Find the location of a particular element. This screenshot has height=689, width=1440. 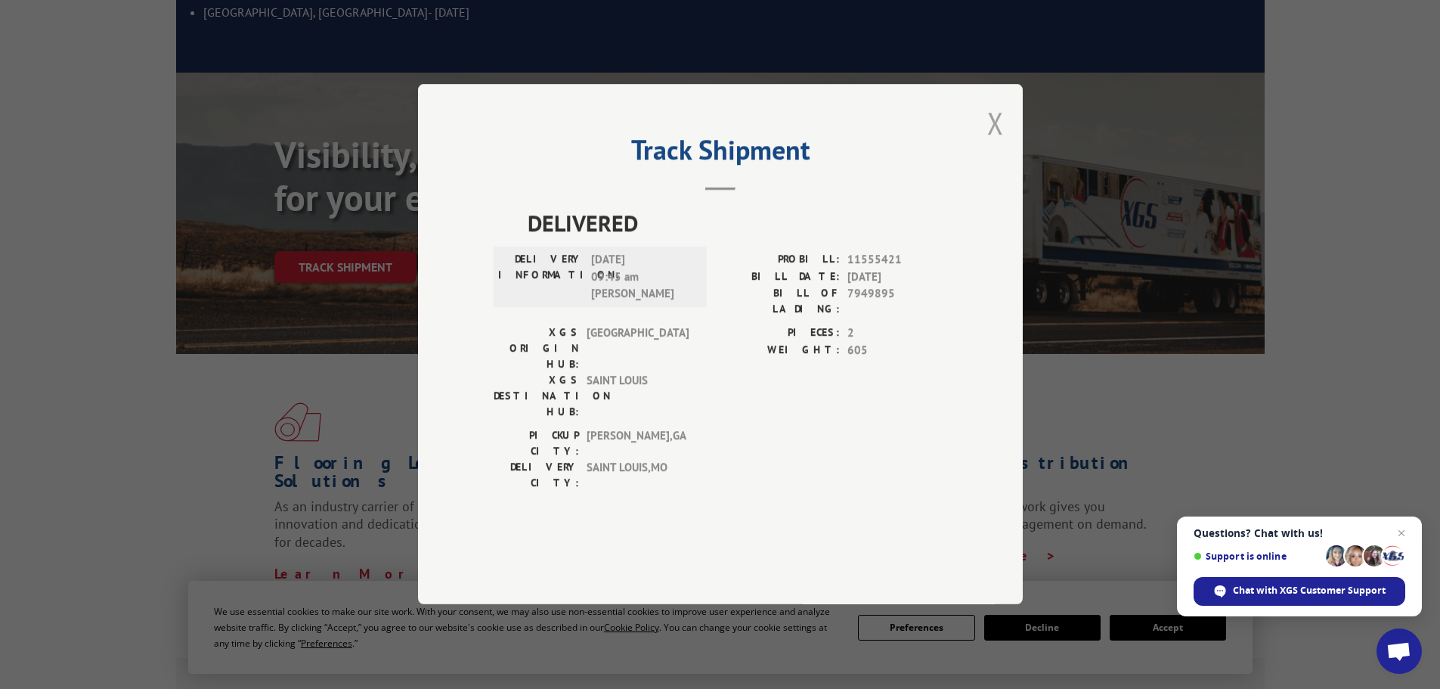

span: SAINT LOUIS is located at coordinates (637, 396).